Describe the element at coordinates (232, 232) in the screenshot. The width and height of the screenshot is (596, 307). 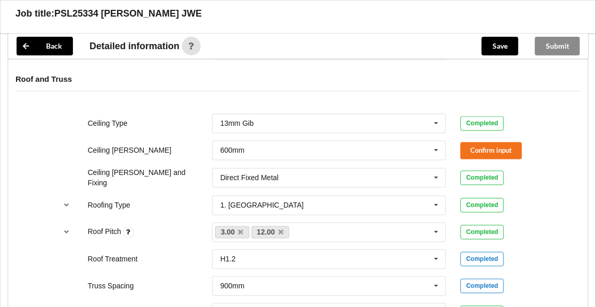
I see `a: 3.00` at that location.